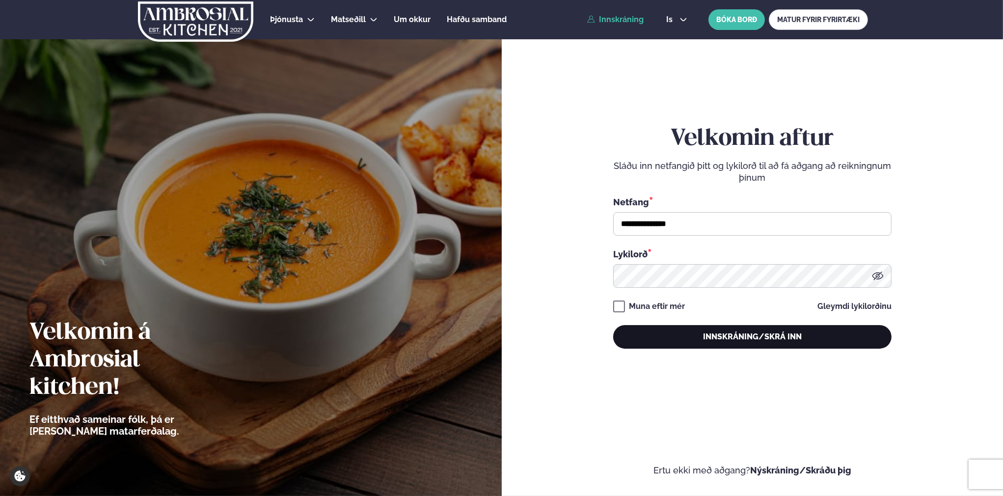  Describe the element at coordinates (752, 337) in the screenshot. I see `button: Innskráning/Skrá inn` at that location.